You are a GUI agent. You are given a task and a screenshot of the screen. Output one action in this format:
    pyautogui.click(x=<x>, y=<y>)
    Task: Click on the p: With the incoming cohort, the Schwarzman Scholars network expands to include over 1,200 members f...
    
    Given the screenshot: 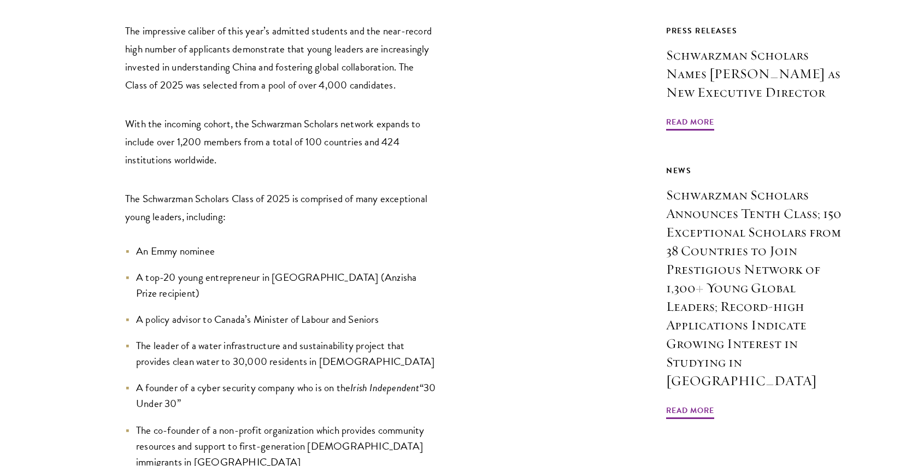 What is the action you would take?
    pyautogui.click(x=281, y=141)
    